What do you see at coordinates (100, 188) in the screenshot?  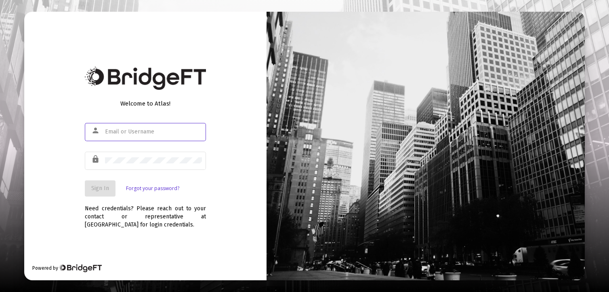 I see `button: Sign In` at bounding box center [100, 188].